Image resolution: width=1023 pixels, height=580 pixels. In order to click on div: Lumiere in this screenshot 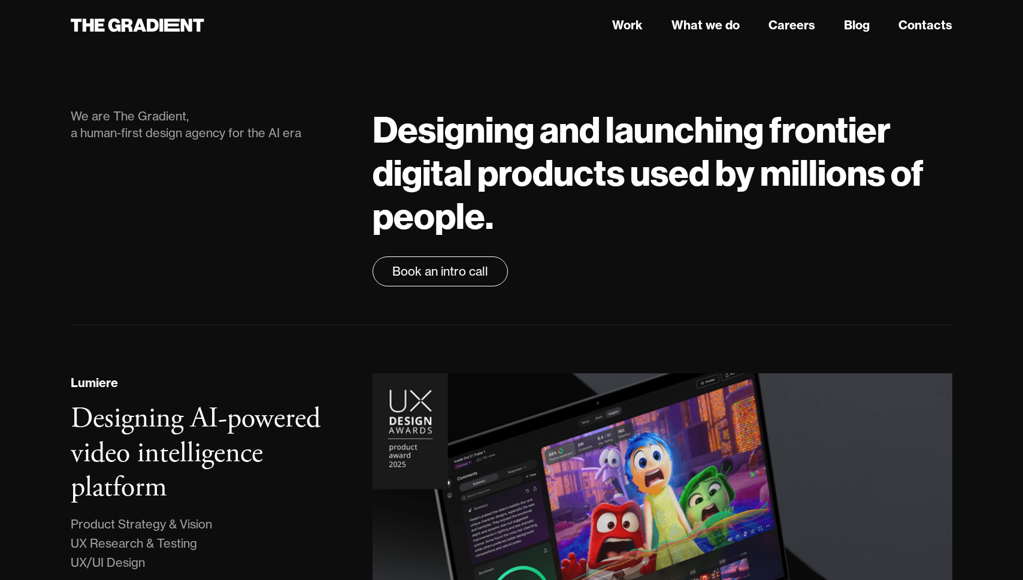, I will do `click(94, 383)`.